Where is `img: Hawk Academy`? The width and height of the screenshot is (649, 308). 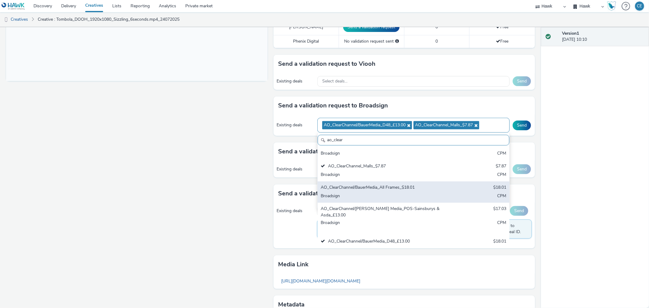 img: Hawk Academy is located at coordinates (611, 6).